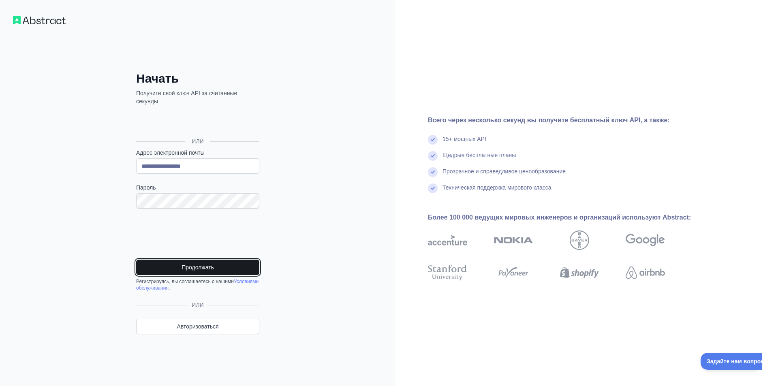  I want to click on img: Стэнфордский университет, so click(447, 273).